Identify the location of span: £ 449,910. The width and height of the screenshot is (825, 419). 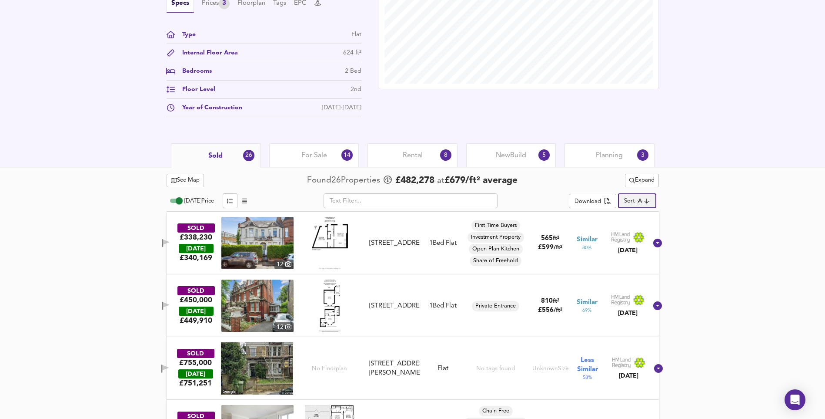
(196, 320).